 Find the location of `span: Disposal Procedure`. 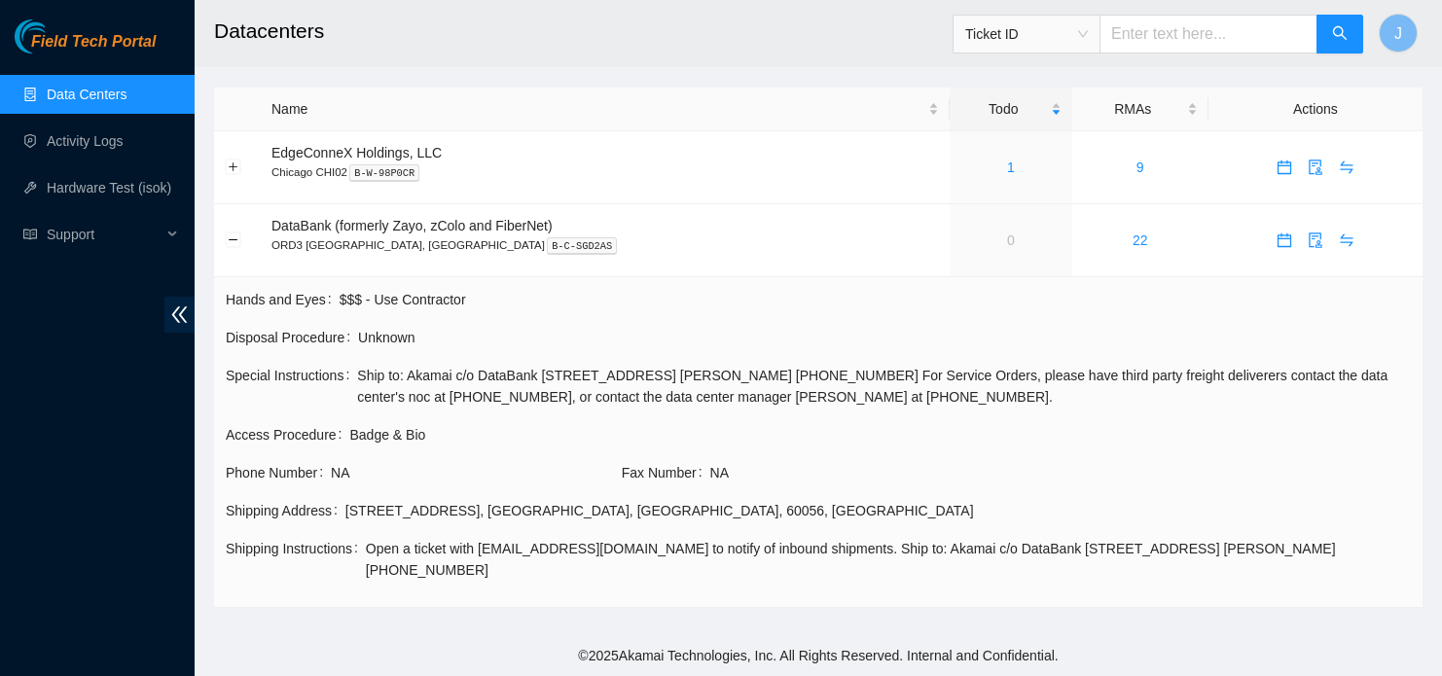

span: Disposal Procedure is located at coordinates (292, 338).